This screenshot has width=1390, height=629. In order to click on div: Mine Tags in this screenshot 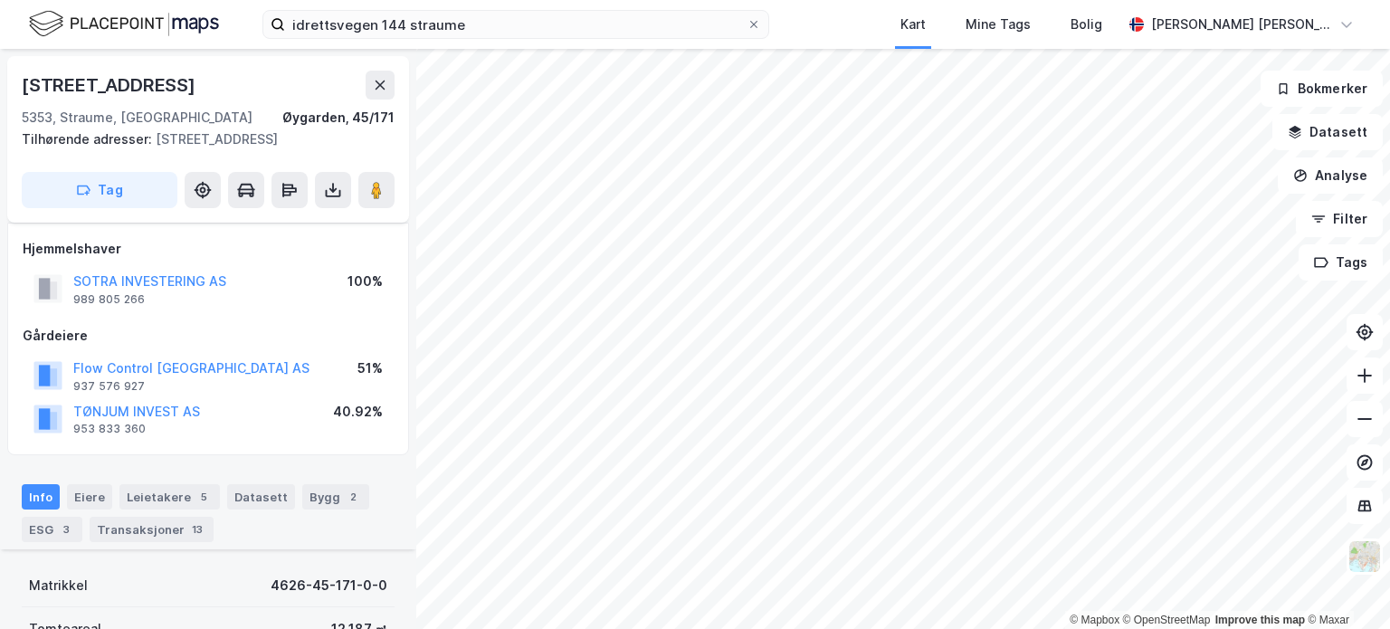, I will do `click(998, 24)`.